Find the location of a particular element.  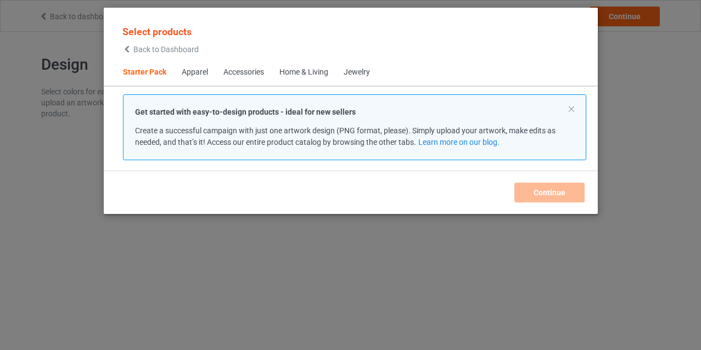

div: Home & Living is located at coordinates (303, 72).